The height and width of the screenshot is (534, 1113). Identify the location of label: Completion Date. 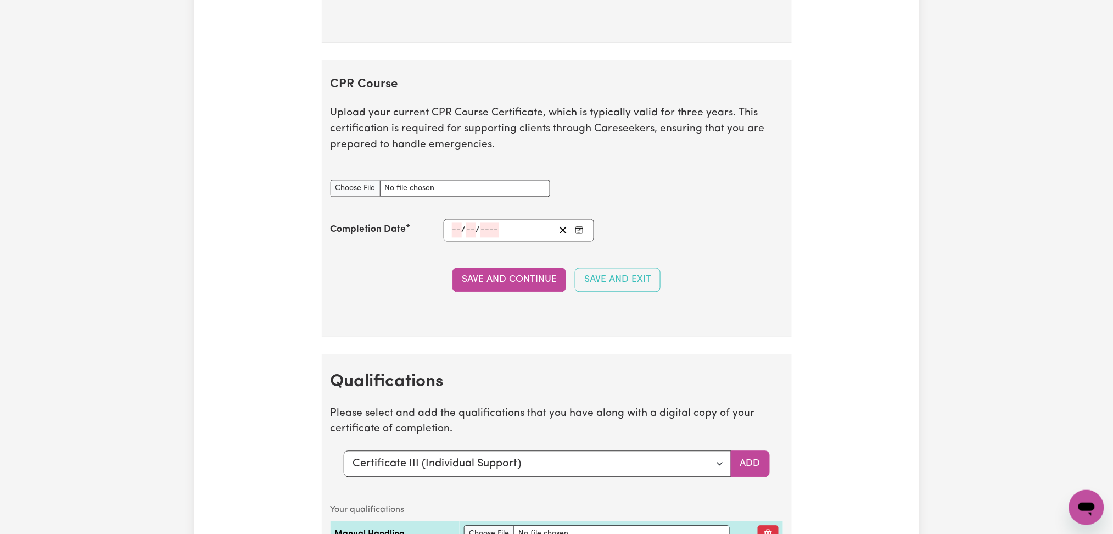
(368, 230).